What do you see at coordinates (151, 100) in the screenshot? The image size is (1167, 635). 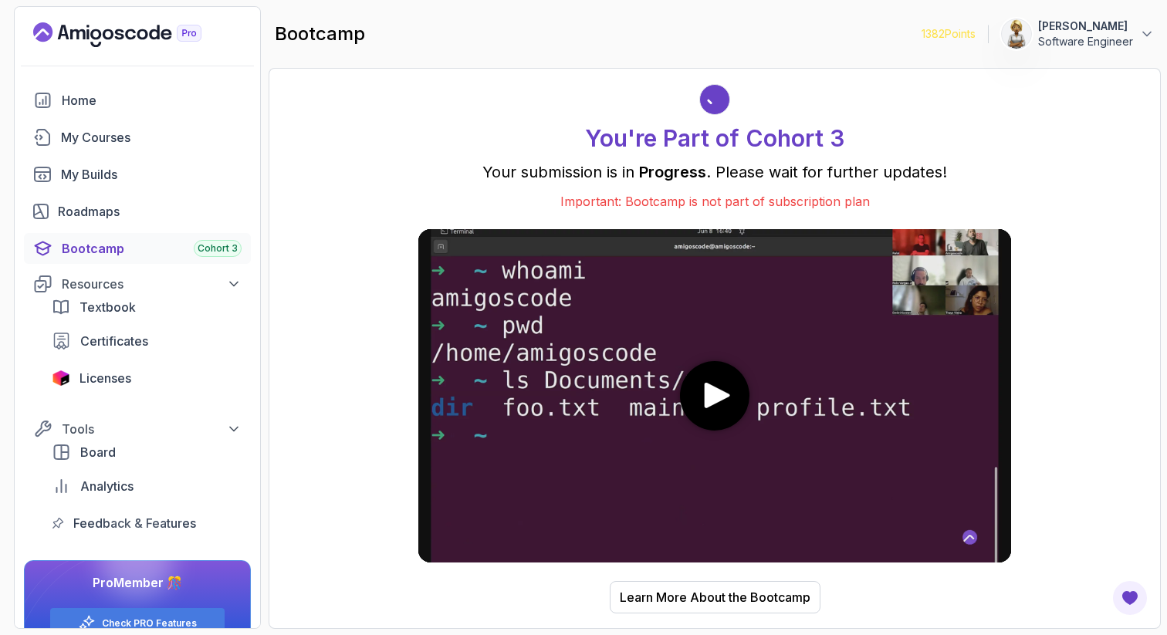 I see `div: Home` at bounding box center [151, 100].